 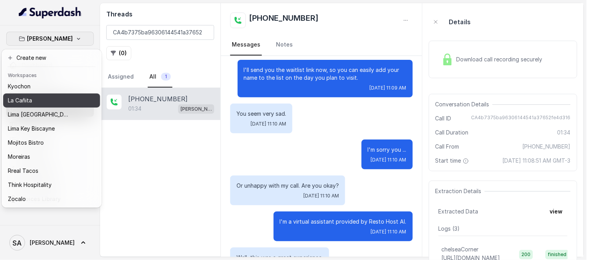 I want to click on p: Moreiras, so click(x=19, y=157).